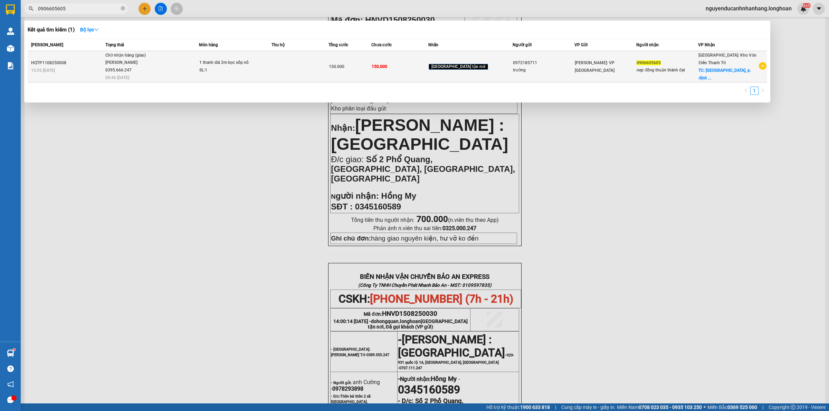 The height and width of the screenshot is (411, 829). Describe the element at coordinates (225, 70) in the screenshot. I see `div: SL: 1` at that location.